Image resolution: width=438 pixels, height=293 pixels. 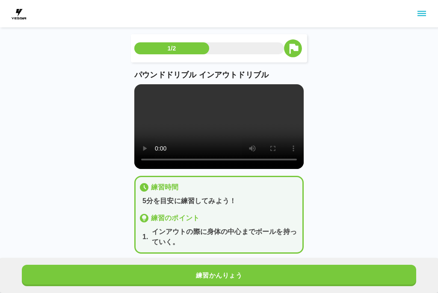 What do you see at coordinates (219, 276) in the screenshot?
I see `button: 練習かんりょう` at bounding box center [219, 276].